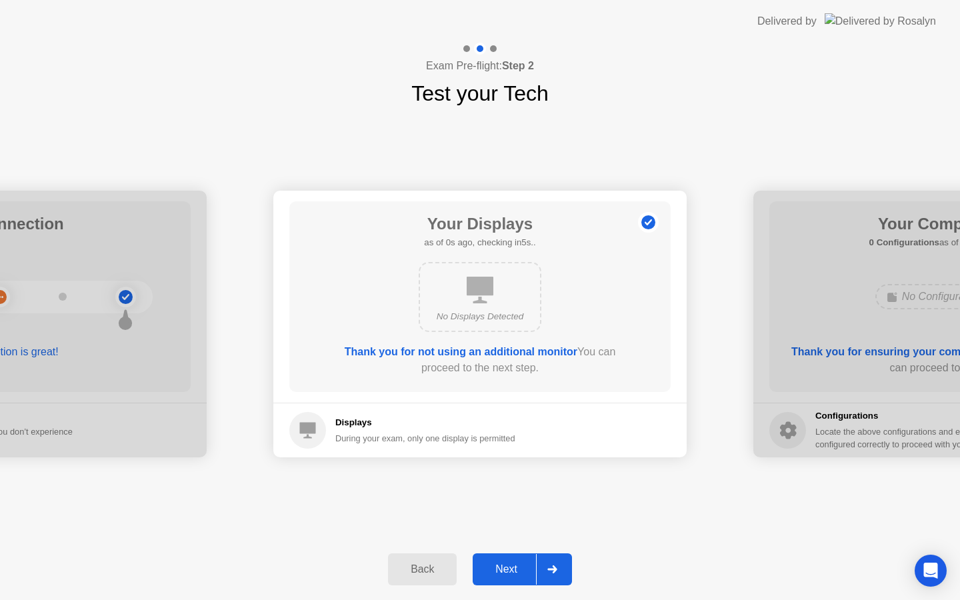  I want to click on button: Next, so click(522, 569).